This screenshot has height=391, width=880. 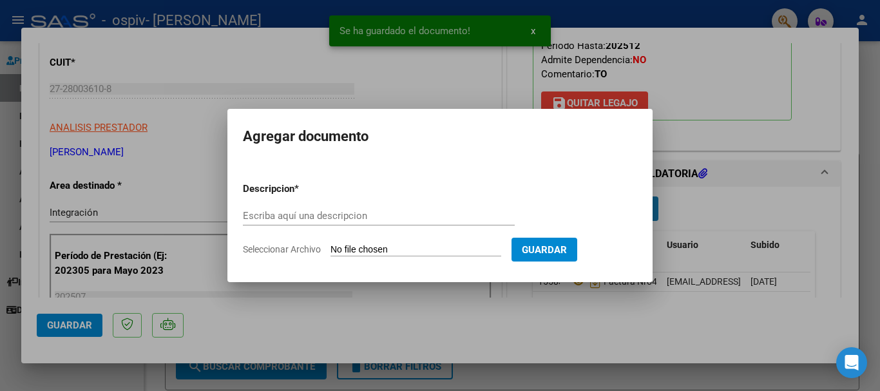 What do you see at coordinates (544, 249) in the screenshot?
I see `button: Guardar` at bounding box center [544, 249].